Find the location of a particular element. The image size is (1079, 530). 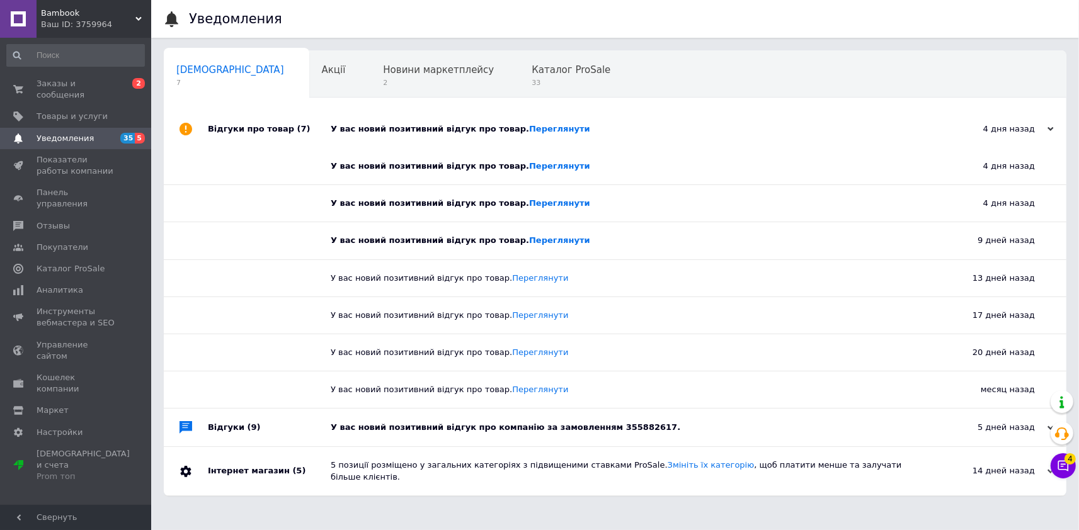

span: Панель управления is located at coordinates (76, 198).